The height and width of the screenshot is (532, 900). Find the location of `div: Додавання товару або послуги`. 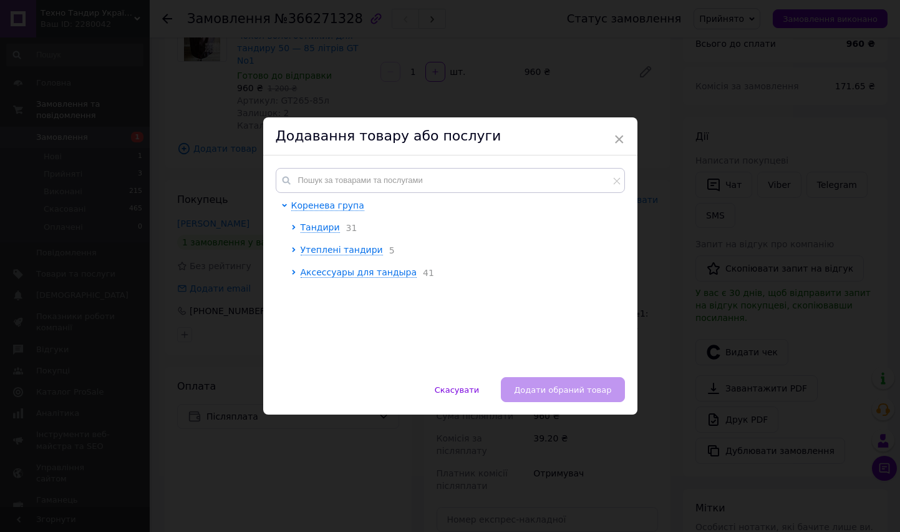

div: Додавання товару або послуги is located at coordinates (451, 136).